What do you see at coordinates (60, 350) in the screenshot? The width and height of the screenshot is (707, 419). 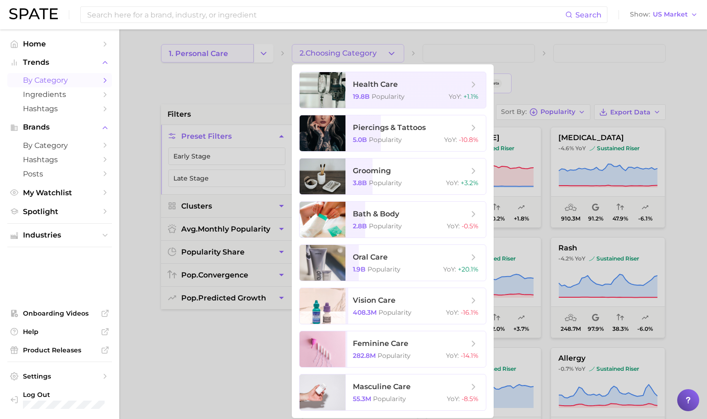 I see `span: Product Releases` at bounding box center [60, 350].